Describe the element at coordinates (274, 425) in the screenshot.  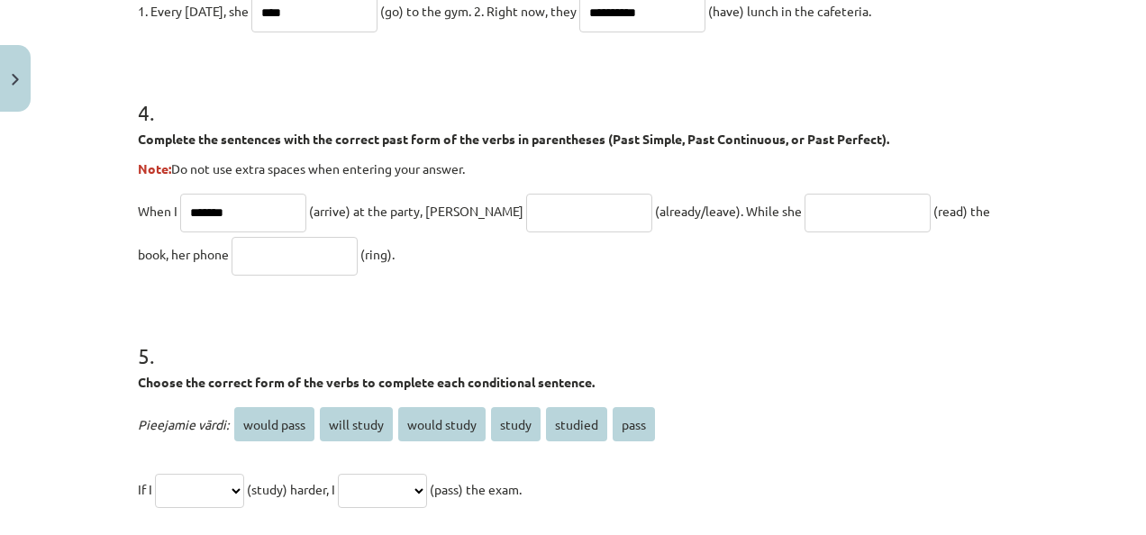
I see `span: would pass` at that location.